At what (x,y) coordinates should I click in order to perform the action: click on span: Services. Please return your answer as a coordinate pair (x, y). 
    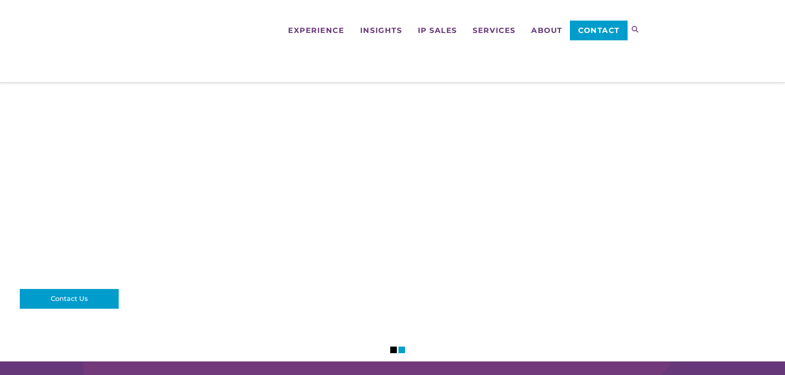
    Looking at the image, I should click on (494, 30).